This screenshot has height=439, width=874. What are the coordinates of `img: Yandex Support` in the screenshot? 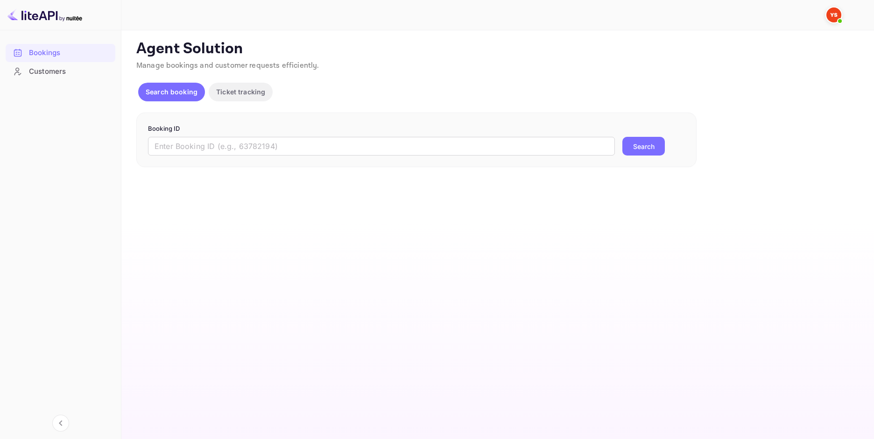 It's located at (834, 15).